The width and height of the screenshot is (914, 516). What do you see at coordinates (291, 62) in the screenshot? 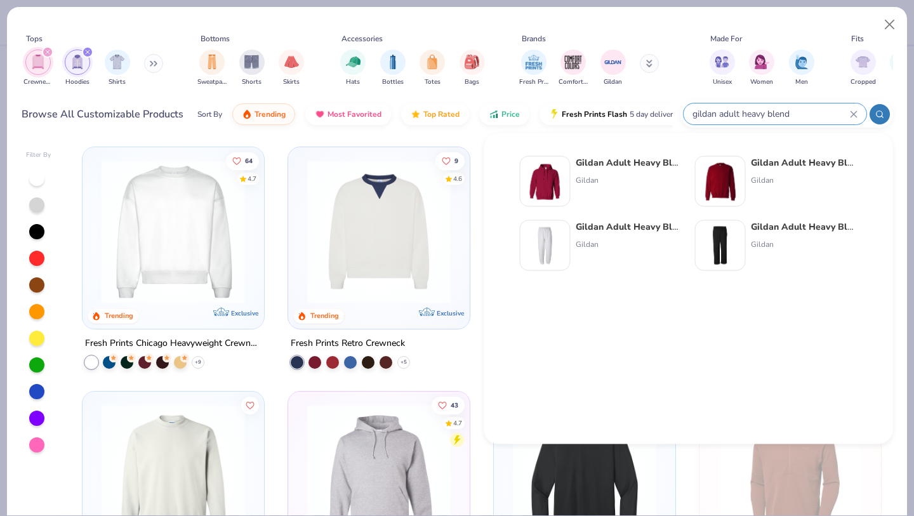
I see `img: Skirts Image` at bounding box center [291, 62].